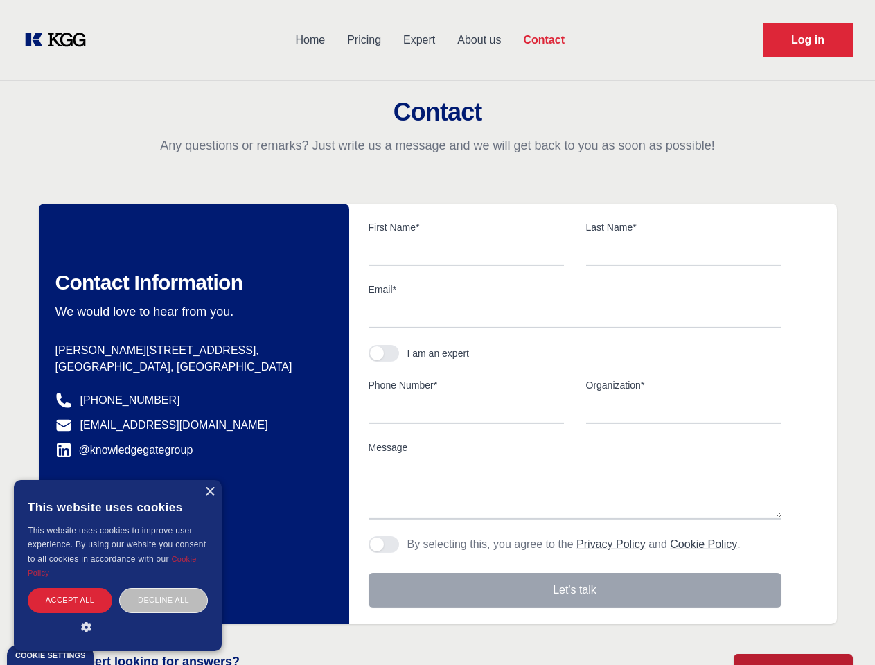 The height and width of the screenshot is (665, 875). Describe the element at coordinates (684, 227) in the screenshot. I see `label: Last Name*` at that location.